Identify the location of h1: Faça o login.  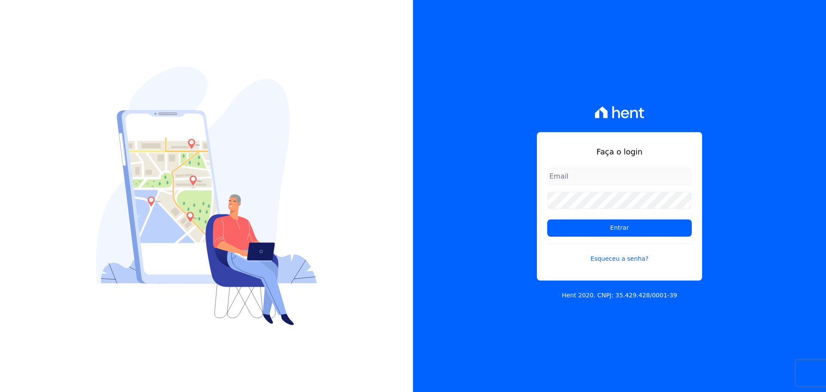
(620, 151).